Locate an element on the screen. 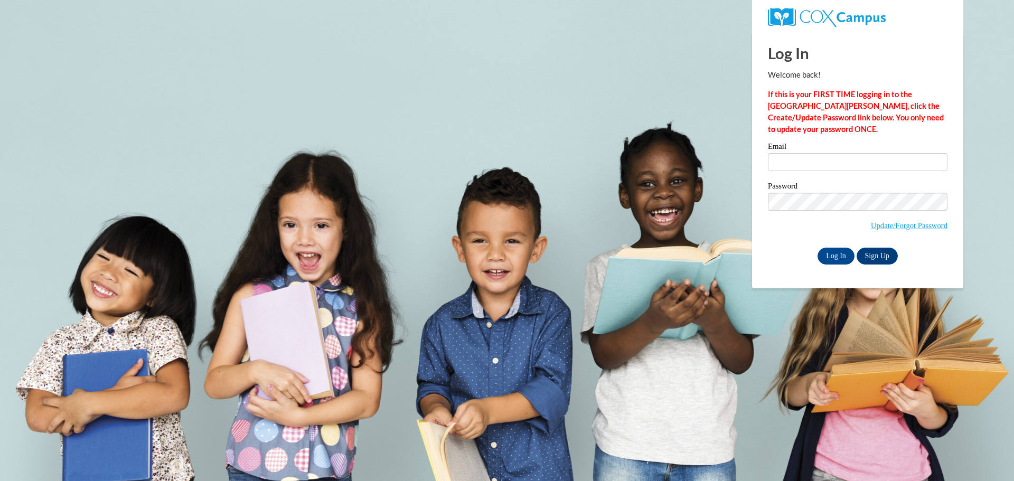 Image resolution: width=1014 pixels, height=481 pixels. label: Email is located at coordinates (858, 148).